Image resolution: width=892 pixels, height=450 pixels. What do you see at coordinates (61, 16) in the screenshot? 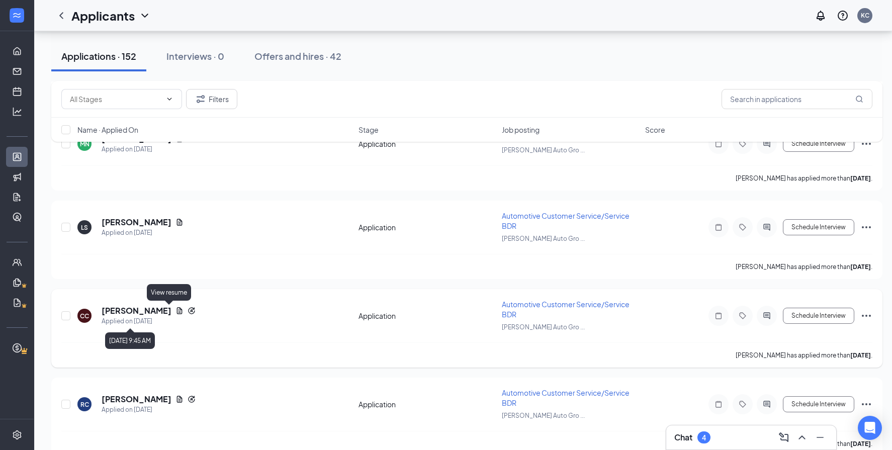
I see `a: ChevronLeft` at bounding box center [61, 16].